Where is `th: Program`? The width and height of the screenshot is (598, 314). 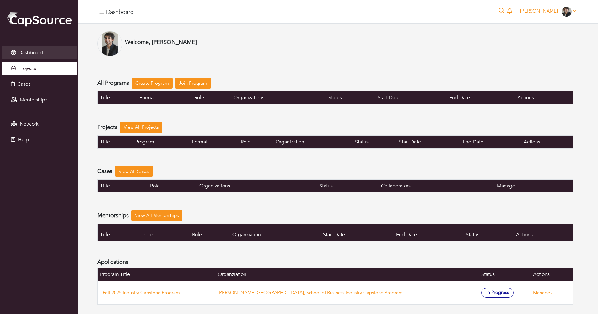 th: Program is located at coordinates (161, 142).